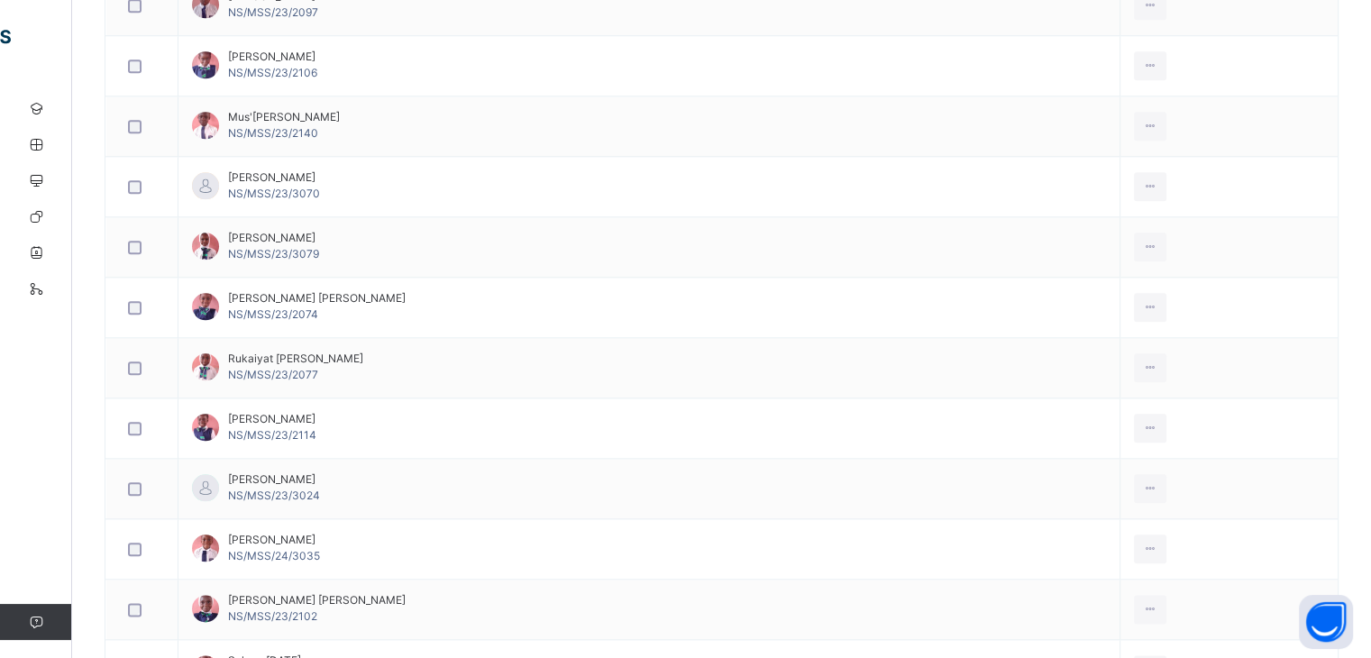 The width and height of the screenshot is (1371, 658). What do you see at coordinates (273, 253) in the screenshot?
I see `span: NS/MSS/23/3079` at bounding box center [273, 253].